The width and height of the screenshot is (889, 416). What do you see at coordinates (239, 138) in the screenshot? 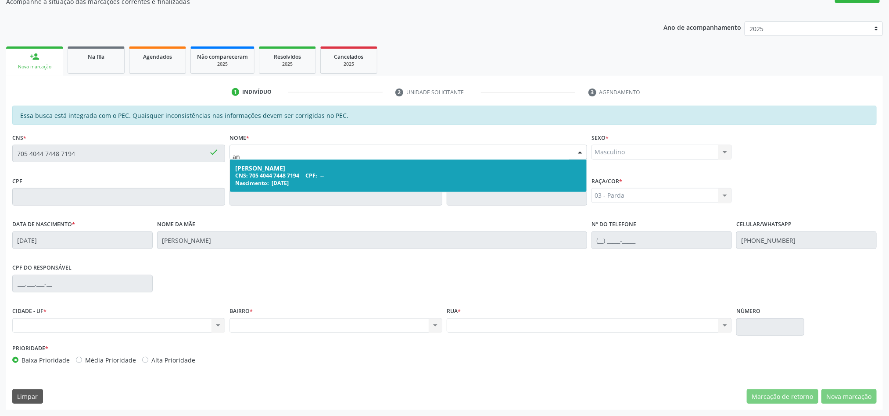
I see `label: Nome` at bounding box center [239, 138].